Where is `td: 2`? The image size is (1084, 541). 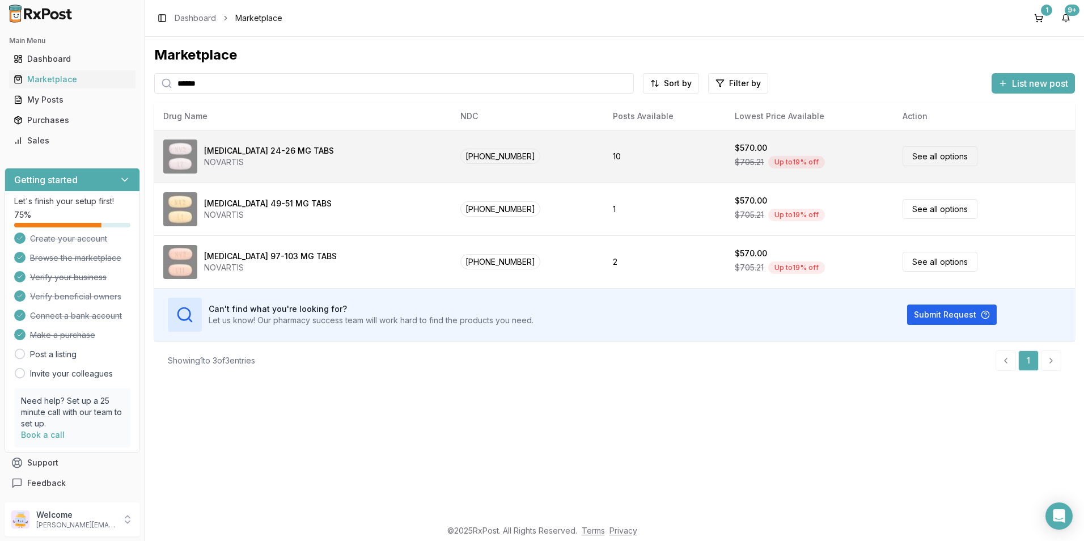
td: 2 is located at coordinates (665, 261).